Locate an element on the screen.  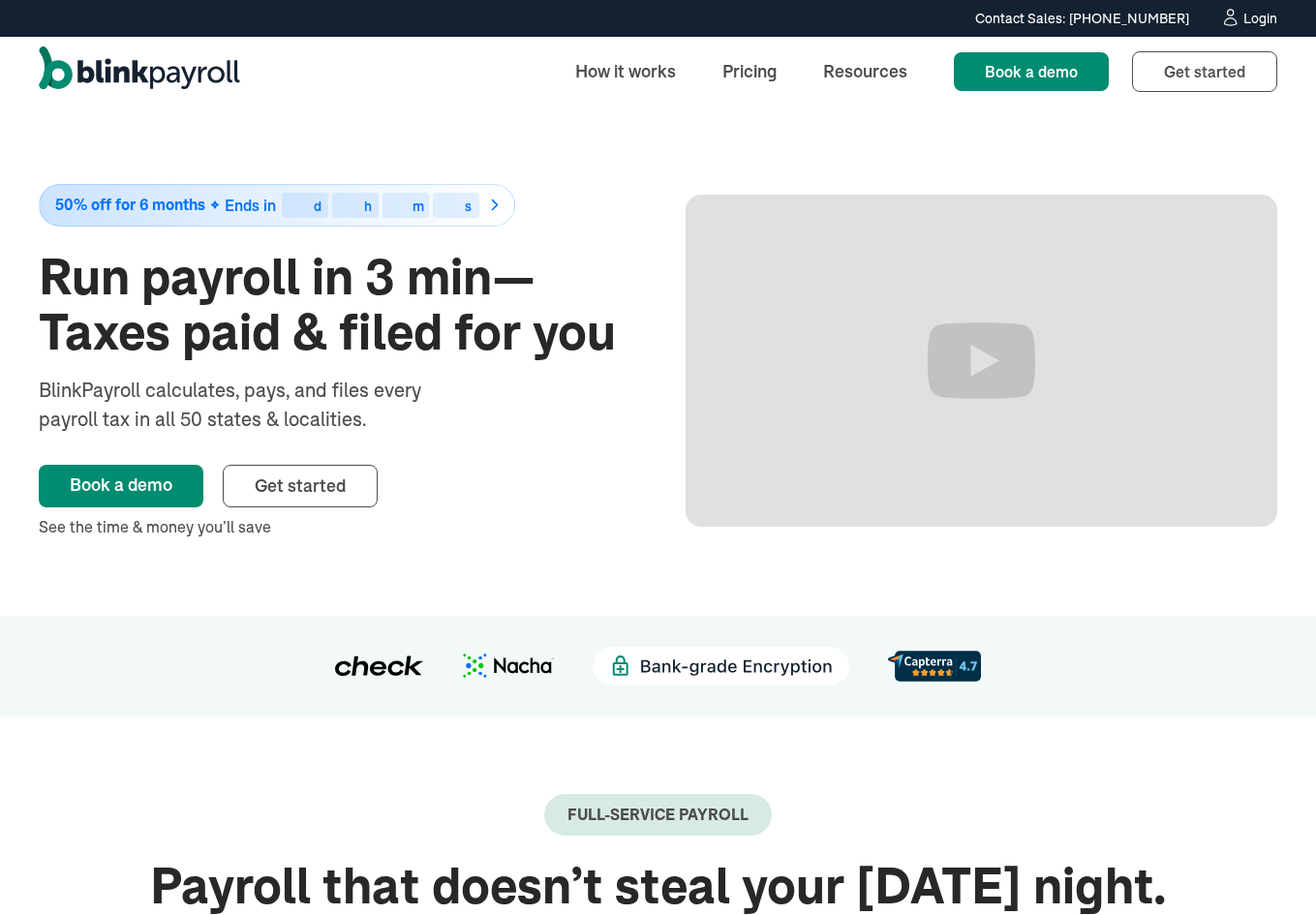
span: 50% off for 6 months is located at coordinates (130, 204).